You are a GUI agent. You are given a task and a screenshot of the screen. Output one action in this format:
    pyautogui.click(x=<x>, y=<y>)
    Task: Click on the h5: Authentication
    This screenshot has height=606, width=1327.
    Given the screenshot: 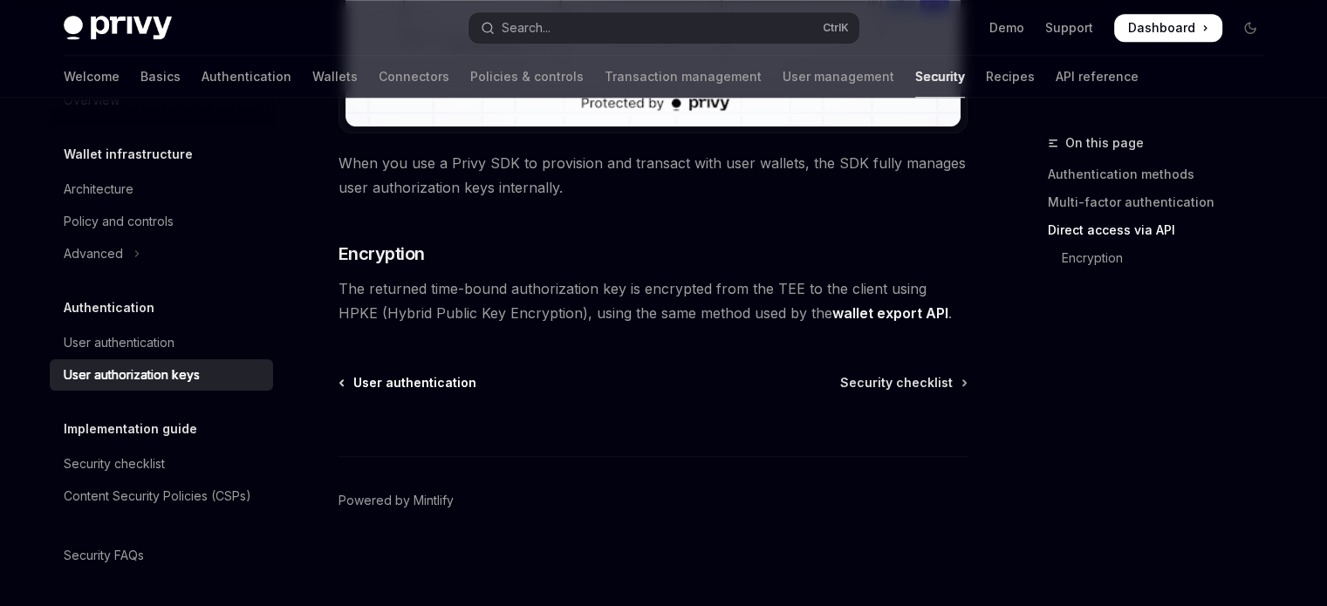 What is the action you would take?
    pyautogui.click(x=109, y=308)
    